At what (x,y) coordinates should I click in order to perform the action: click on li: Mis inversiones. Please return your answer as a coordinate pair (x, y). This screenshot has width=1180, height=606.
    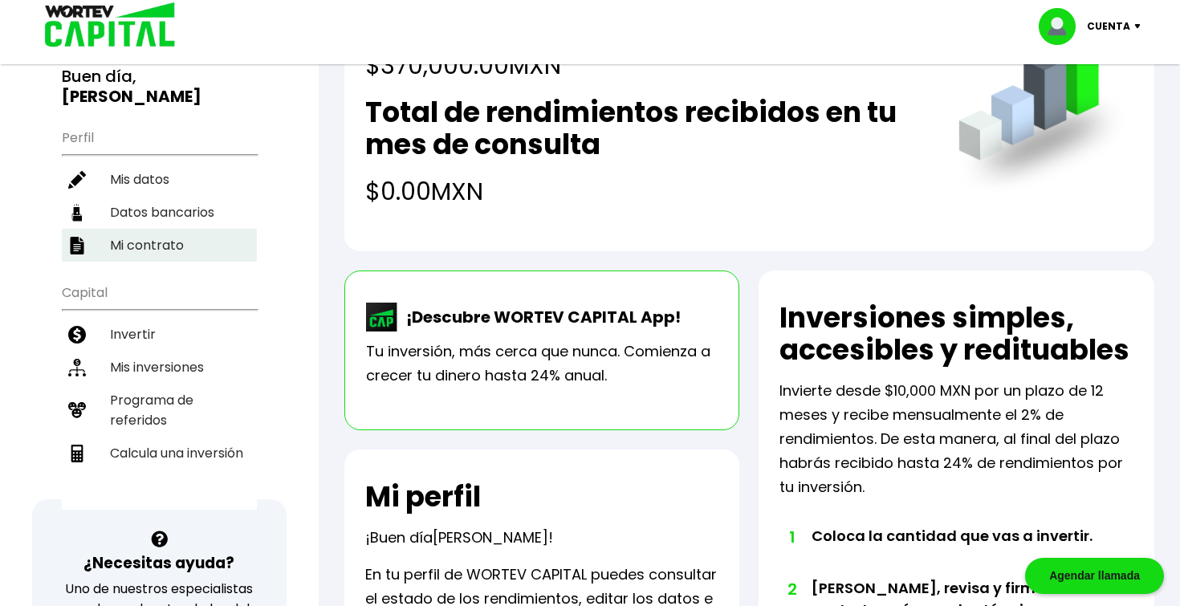
    Looking at the image, I should click on (159, 367).